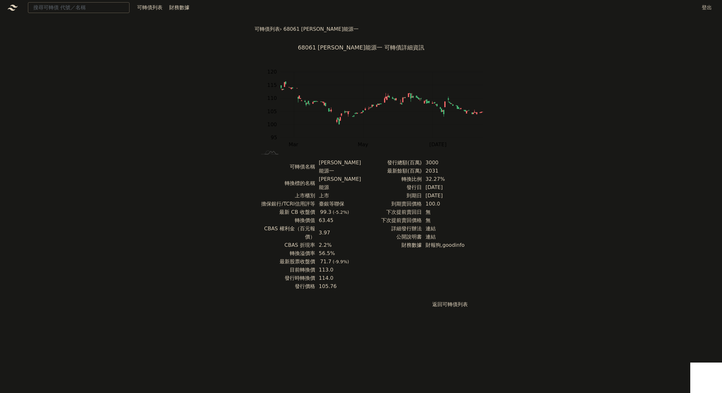  I want to click on td: 發行價格, so click(286, 287).